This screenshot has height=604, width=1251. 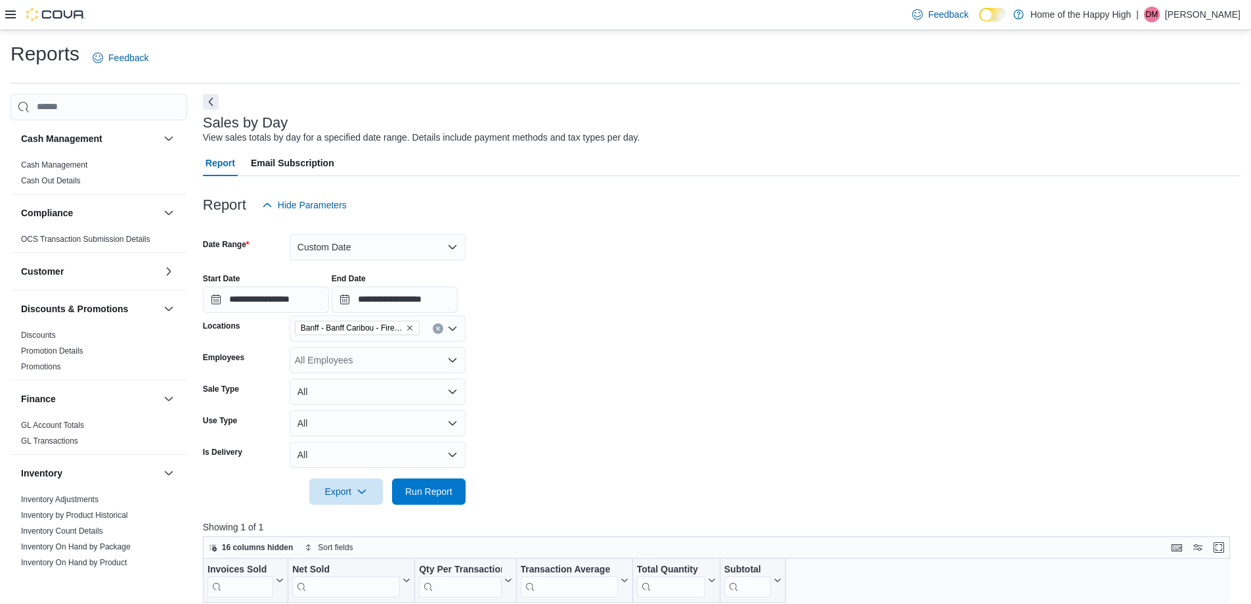 What do you see at coordinates (221, 326) in the screenshot?
I see `label: Locations` at bounding box center [221, 326].